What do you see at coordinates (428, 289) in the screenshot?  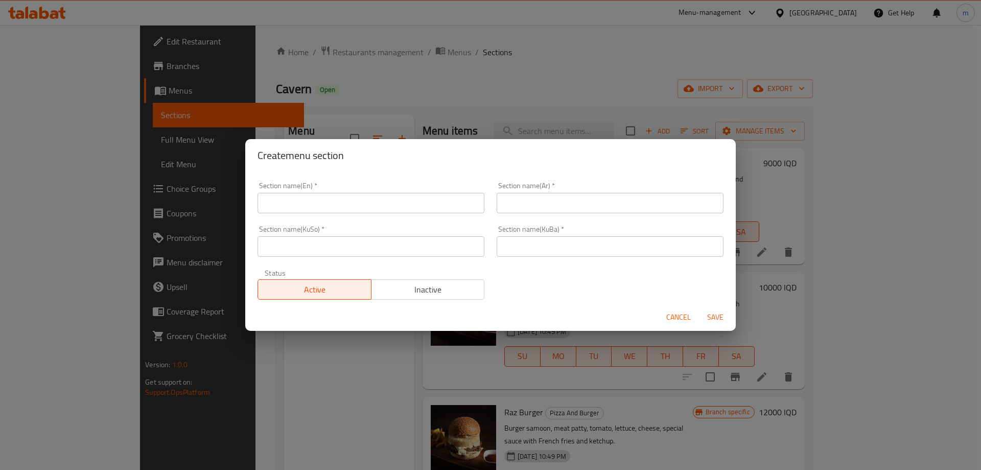 I see `button: Inactive` at bounding box center [428, 289].